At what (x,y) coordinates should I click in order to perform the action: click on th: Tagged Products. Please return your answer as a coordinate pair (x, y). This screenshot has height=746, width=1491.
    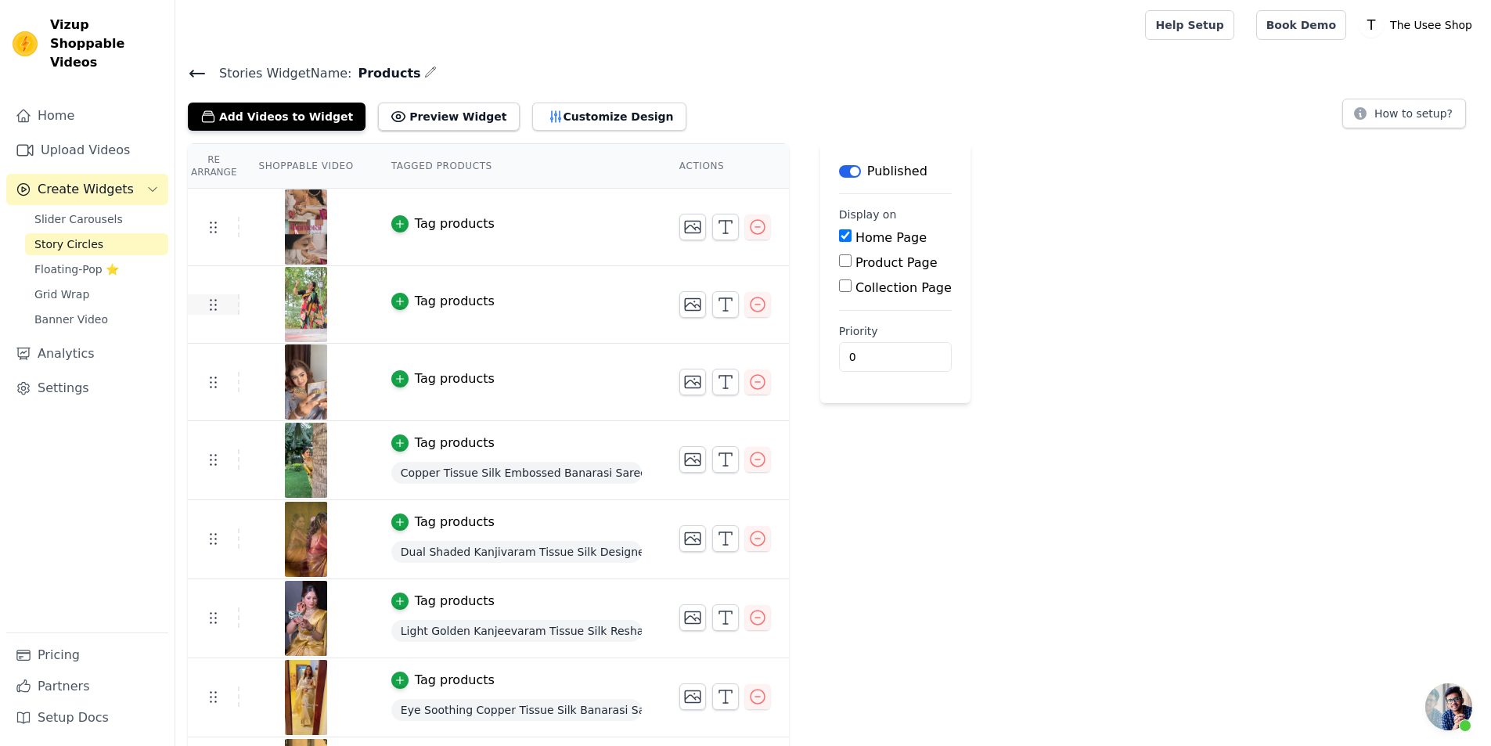
    Looking at the image, I should click on (517, 166).